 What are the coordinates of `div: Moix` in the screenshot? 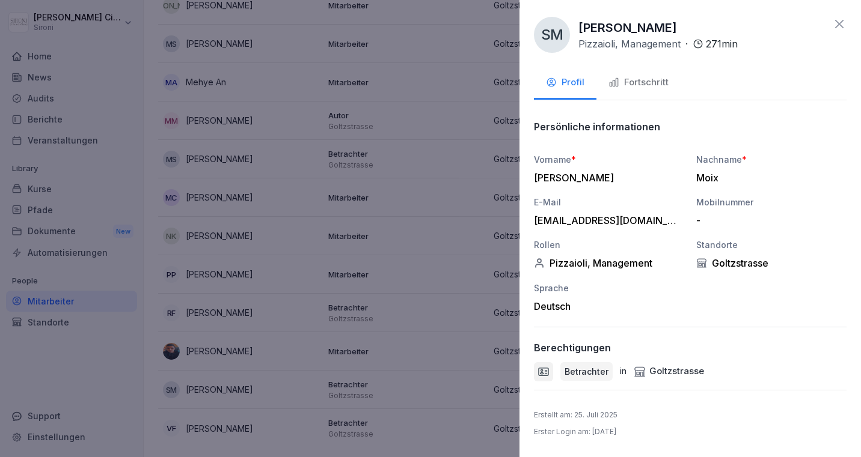 It's located at (768, 178).